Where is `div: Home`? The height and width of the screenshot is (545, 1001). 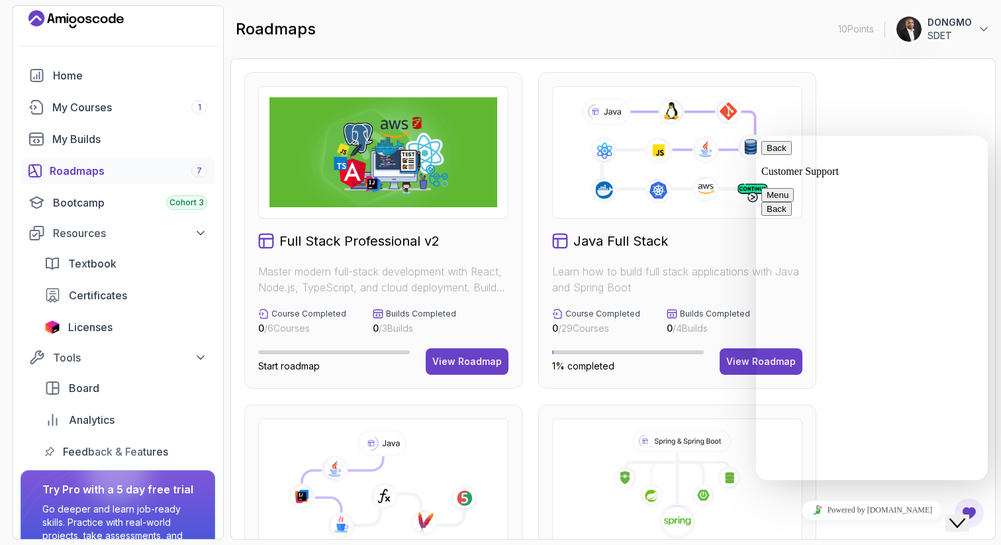 div: Home is located at coordinates (130, 75).